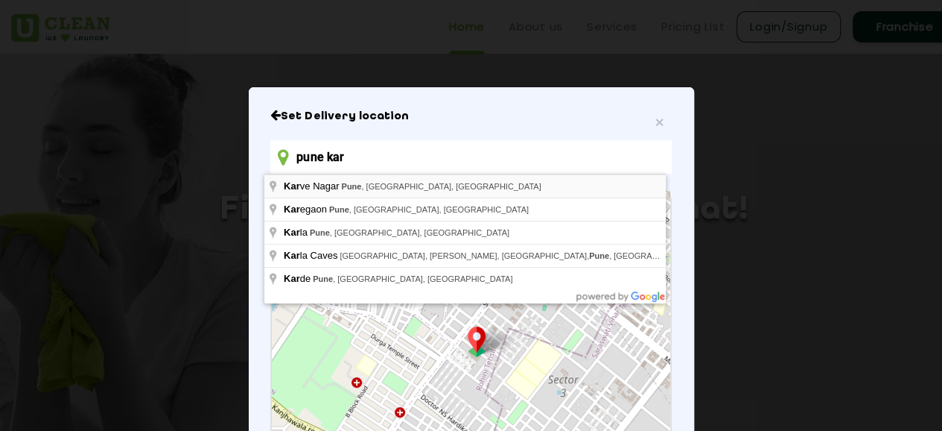 Image resolution: width=942 pixels, height=431 pixels. What do you see at coordinates (471, 116) in the screenshot?
I see `h6: Close` at bounding box center [471, 116].